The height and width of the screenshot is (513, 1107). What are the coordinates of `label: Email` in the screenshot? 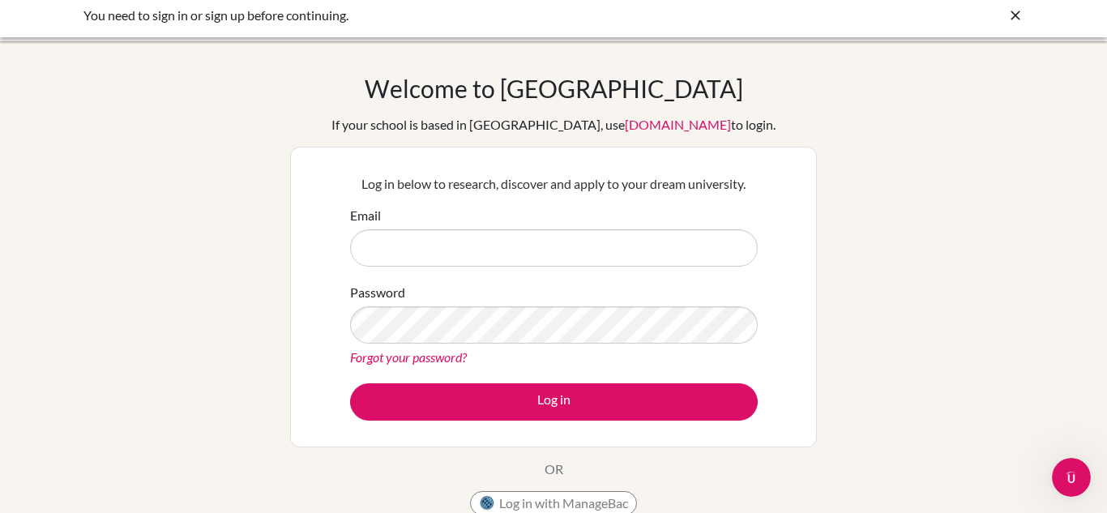 It's located at (366, 216).